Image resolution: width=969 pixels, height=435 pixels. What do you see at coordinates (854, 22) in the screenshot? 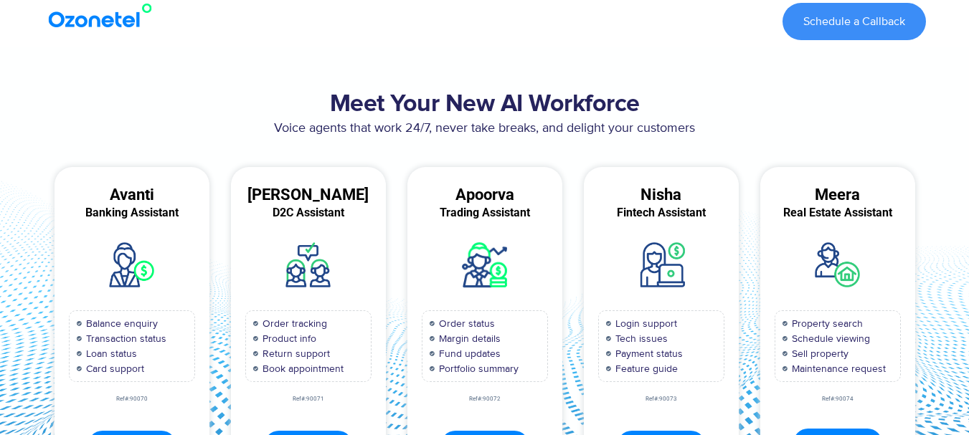
I see `span: Schedule a Callback` at bounding box center [854, 22].